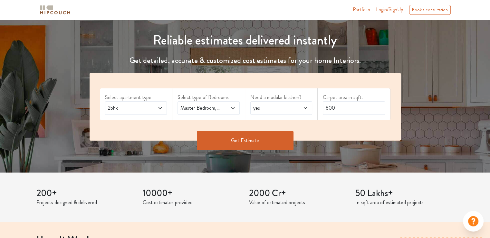  Describe the element at coordinates (245, 40) in the screenshot. I see `h1: Reliable estimates delivered instantly` at that location.